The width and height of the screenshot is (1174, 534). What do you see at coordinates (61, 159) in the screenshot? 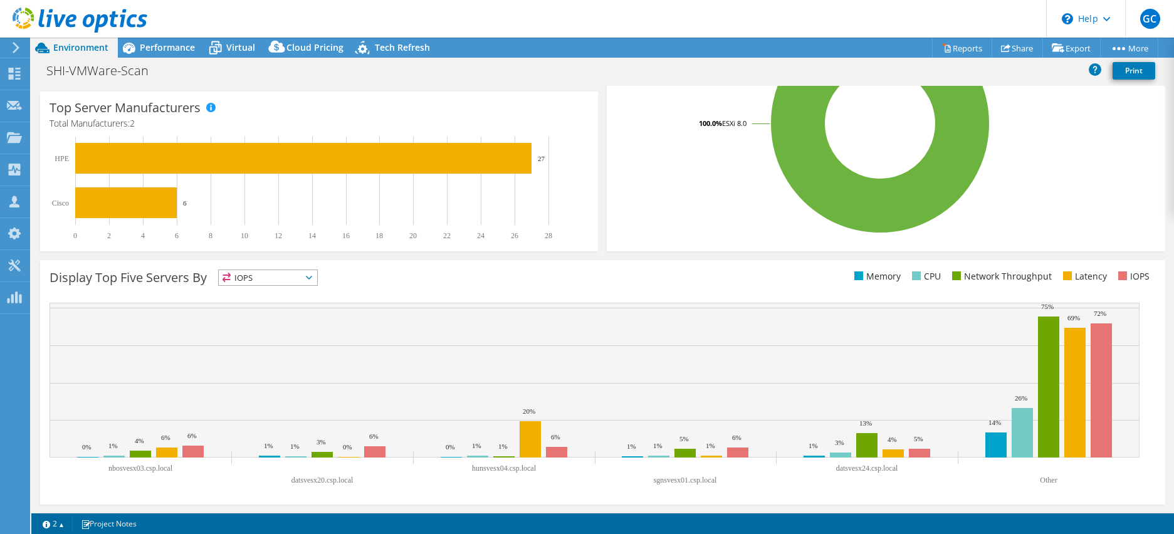
I see `text: HPE` at bounding box center [61, 159].